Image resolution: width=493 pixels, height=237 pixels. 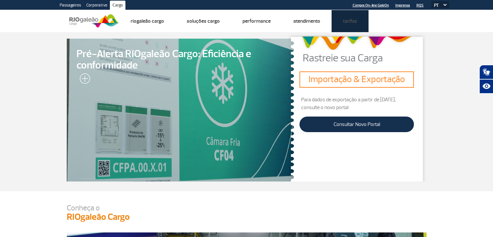 What do you see at coordinates (402, 5) in the screenshot?
I see `a: Imprensa` at bounding box center [402, 5].